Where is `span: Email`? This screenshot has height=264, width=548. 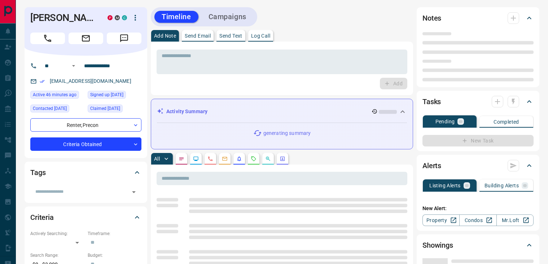 span: Email is located at coordinates (86, 38).